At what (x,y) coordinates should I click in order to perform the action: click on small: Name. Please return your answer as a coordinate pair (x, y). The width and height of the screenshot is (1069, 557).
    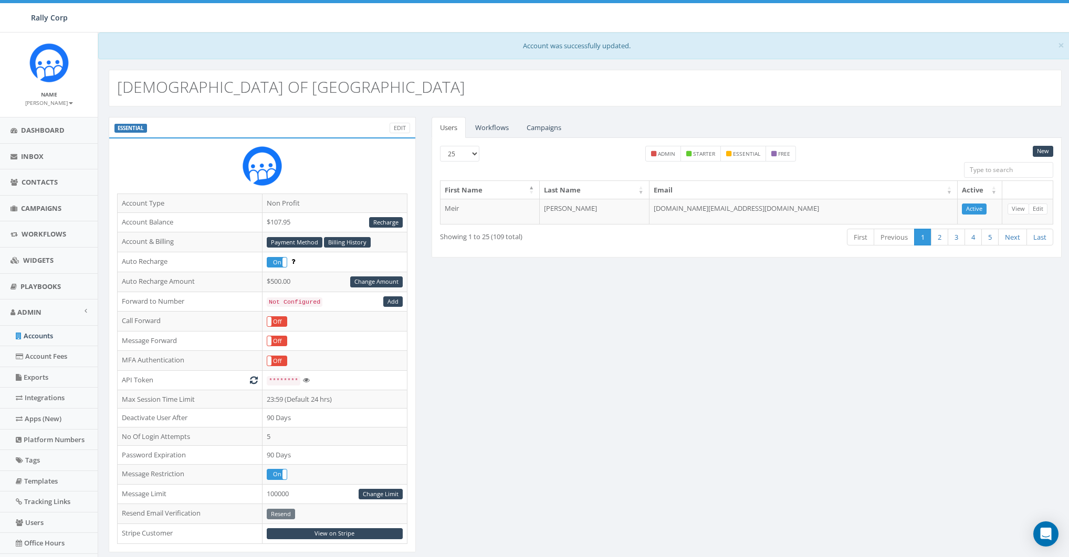
    Looking at the image, I should click on (49, 94).